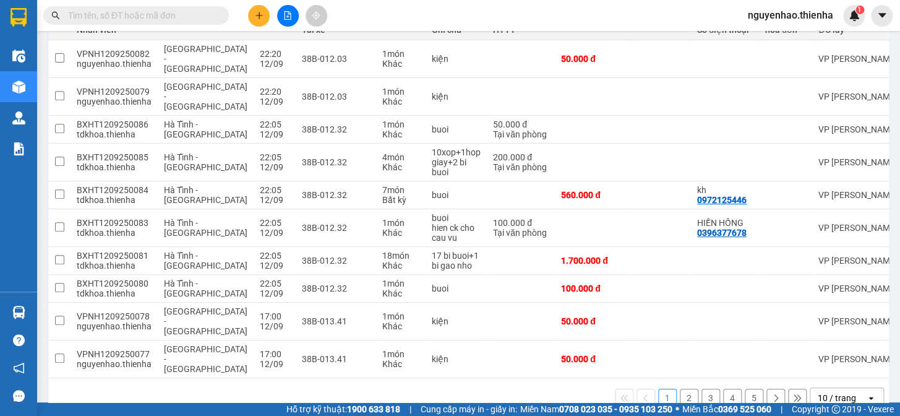  Describe the element at coordinates (288, 15) in the screenshot. I see `button: file-add` at that location.